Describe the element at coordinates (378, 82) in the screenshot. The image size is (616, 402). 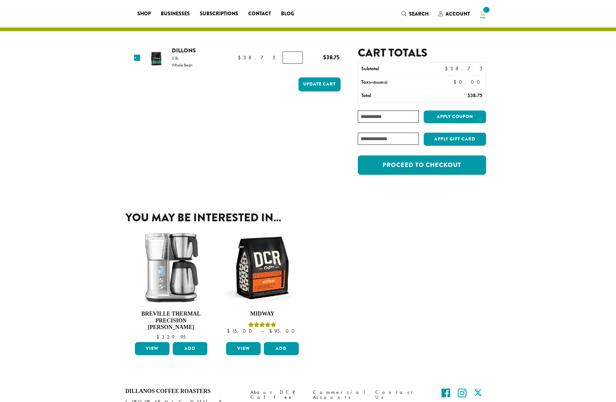
I see `small: (estimated)` at that location.